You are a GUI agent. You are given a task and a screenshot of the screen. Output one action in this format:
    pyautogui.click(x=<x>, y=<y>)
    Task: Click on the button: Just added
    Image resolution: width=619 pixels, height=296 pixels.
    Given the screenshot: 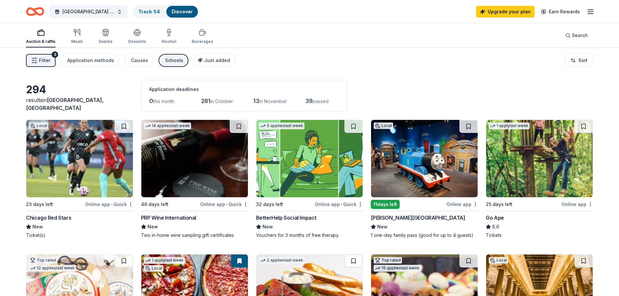 What is the action you would take?
    pyautogui.click(x=215, y=60)
    